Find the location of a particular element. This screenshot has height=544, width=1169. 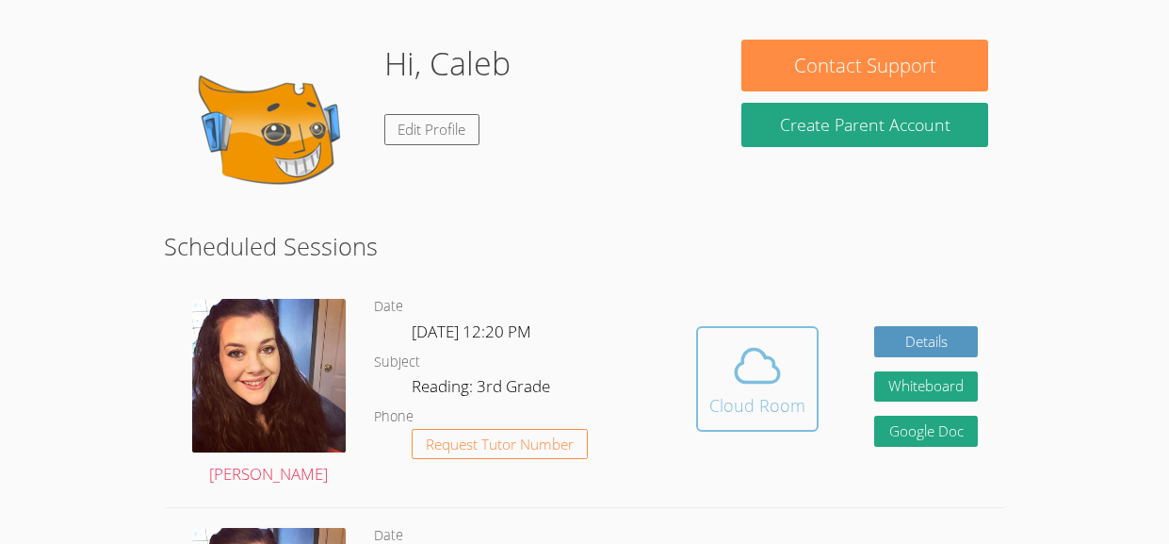

a: Google Doc is located at coordinates (926, 430).